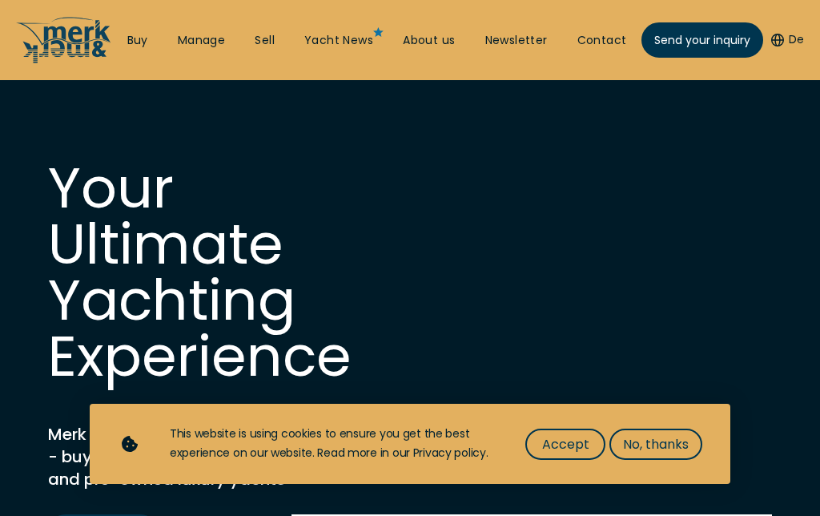 The height and width of the screenshot is (516, 820). Describe the element at coordinates (208, 272) in the screenshot. I see `h1: Your Ultimate Yachting Experience` at that location.